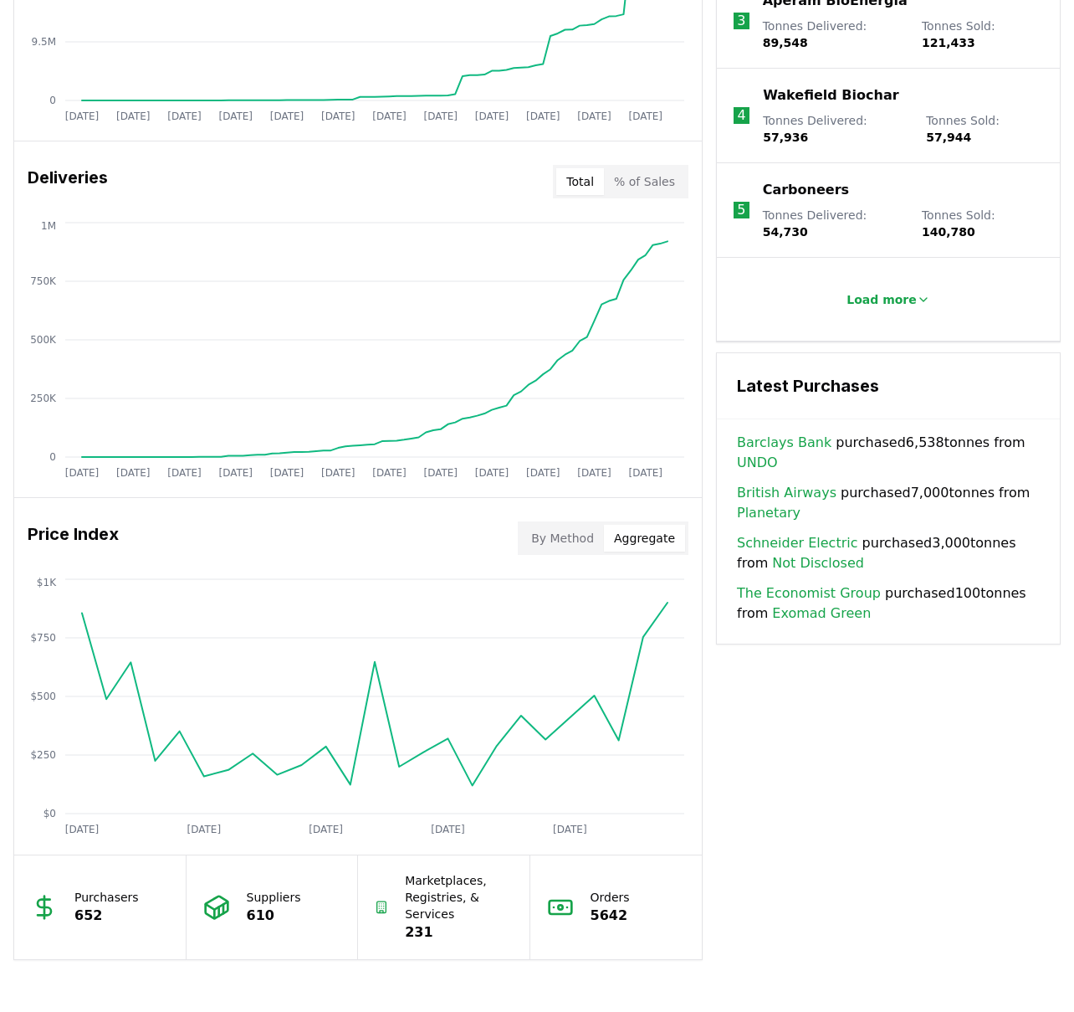 The width and height of the screenshot is (1074, 1012). What do you see at coordinates (43, 638) in the screenshot?
I see `tspan: $750` at bounding box center [43, 638].